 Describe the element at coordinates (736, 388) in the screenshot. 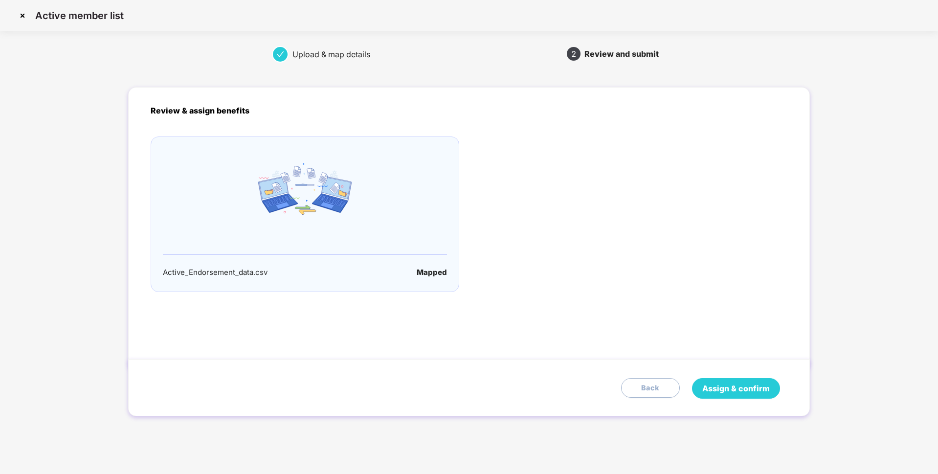

I see `span: Assign & confirm` at that location.